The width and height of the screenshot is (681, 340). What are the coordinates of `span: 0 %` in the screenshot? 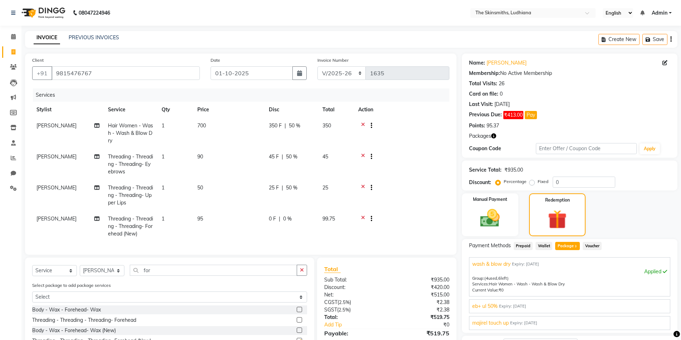 It's located at (287, 219).